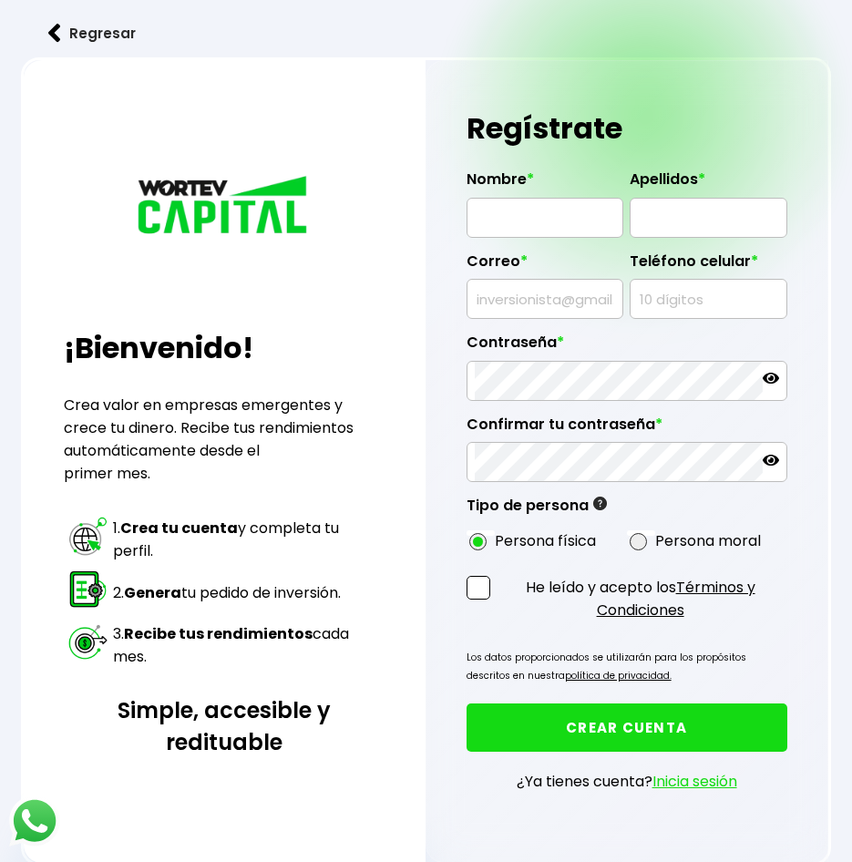 The image size is (852, 862). What do you see at coordinates (676, 599) in the screenshot?
I see `a: Términos y Condiciones` at bounding box center [676, 599].